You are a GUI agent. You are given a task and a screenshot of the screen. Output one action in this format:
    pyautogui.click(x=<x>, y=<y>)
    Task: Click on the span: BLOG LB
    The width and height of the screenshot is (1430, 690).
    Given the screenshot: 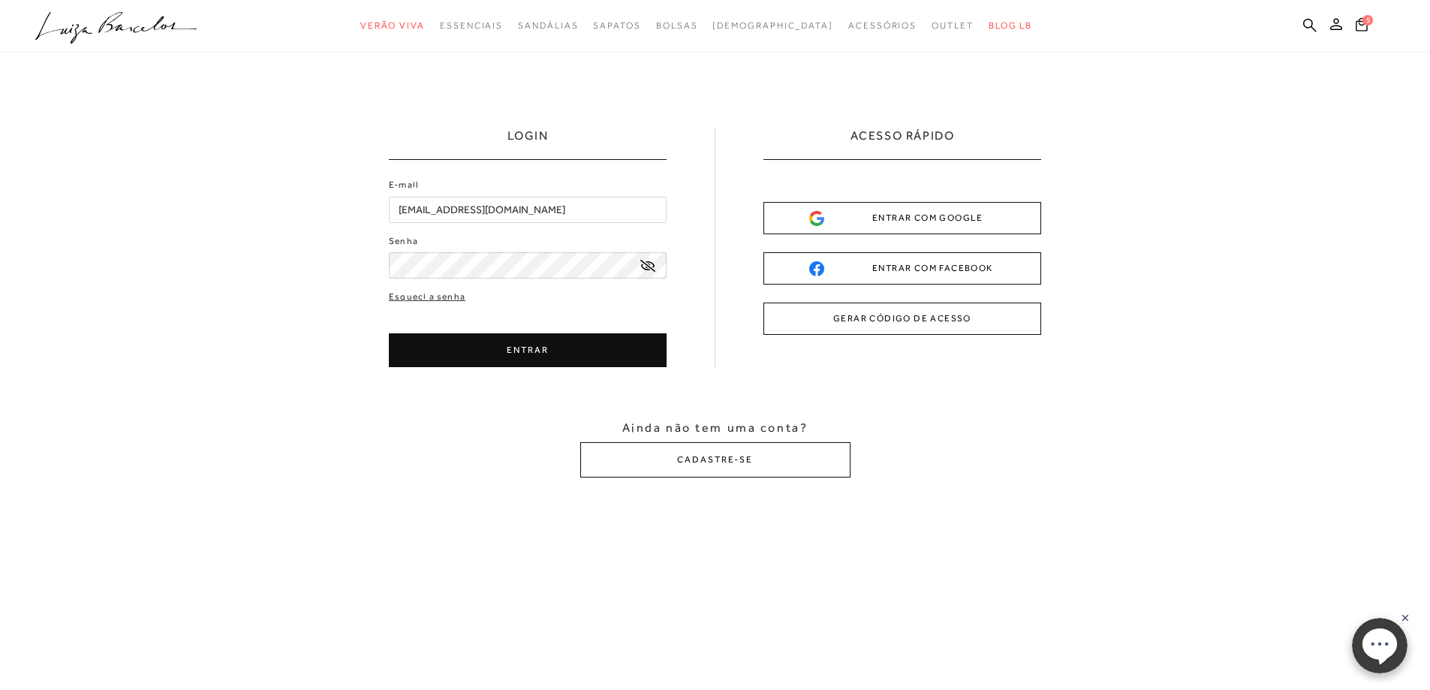 What is the action you would take?
    pyautogui.click(x=1010, y=26)
    